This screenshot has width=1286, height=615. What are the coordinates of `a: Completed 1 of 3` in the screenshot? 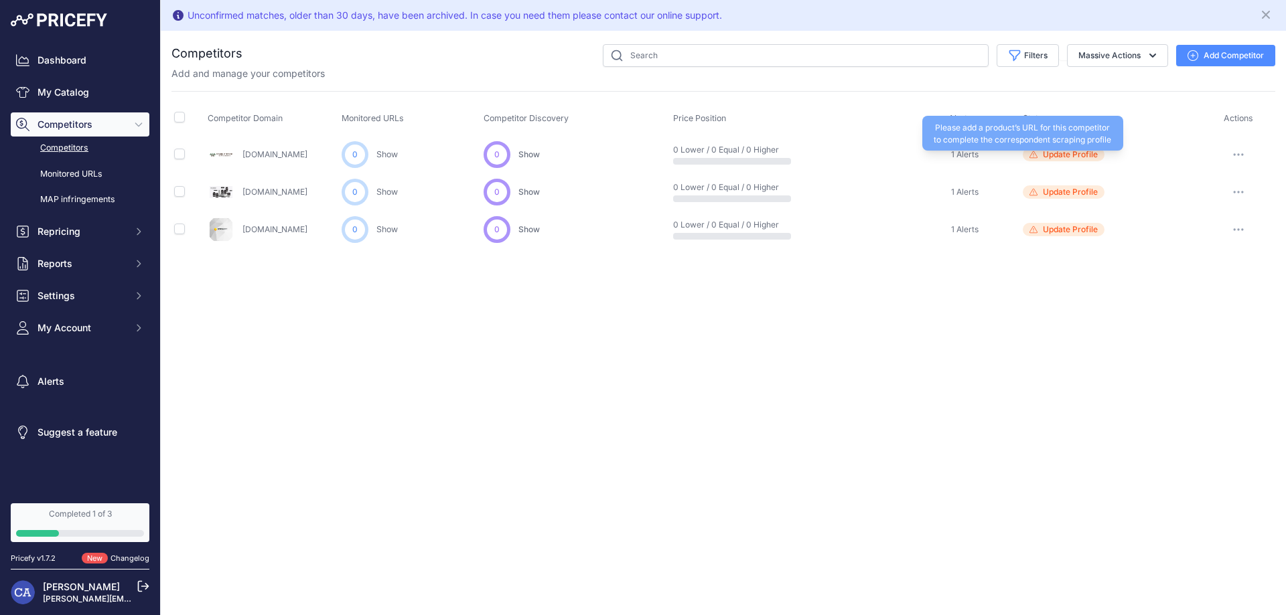 It's located at (80, 523).